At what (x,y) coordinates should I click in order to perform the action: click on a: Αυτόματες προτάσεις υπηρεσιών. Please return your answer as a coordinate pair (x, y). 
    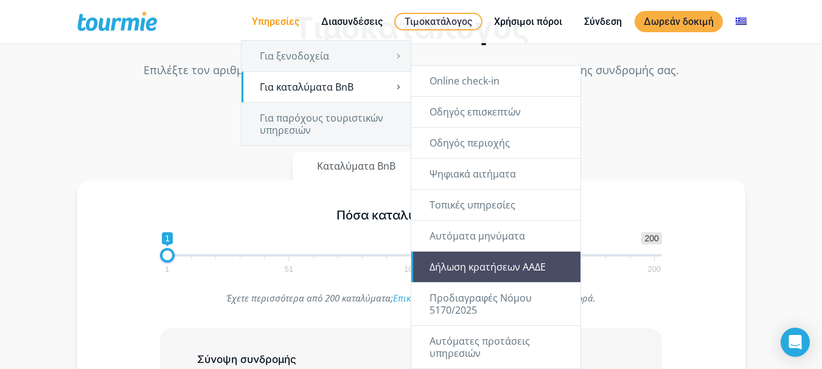
    Looking at the image, I should click on (496, 347).